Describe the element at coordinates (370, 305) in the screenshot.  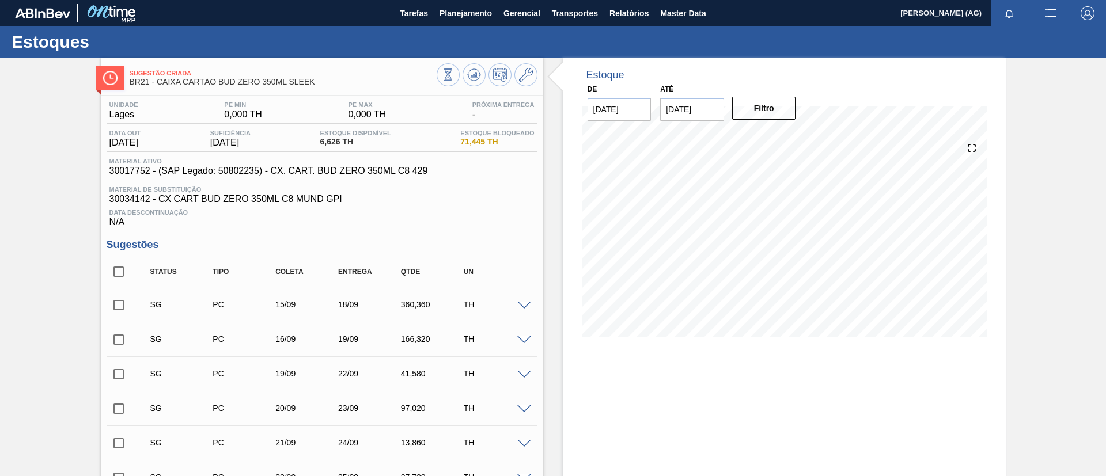
I see `div: 18/09/2025` at that location.